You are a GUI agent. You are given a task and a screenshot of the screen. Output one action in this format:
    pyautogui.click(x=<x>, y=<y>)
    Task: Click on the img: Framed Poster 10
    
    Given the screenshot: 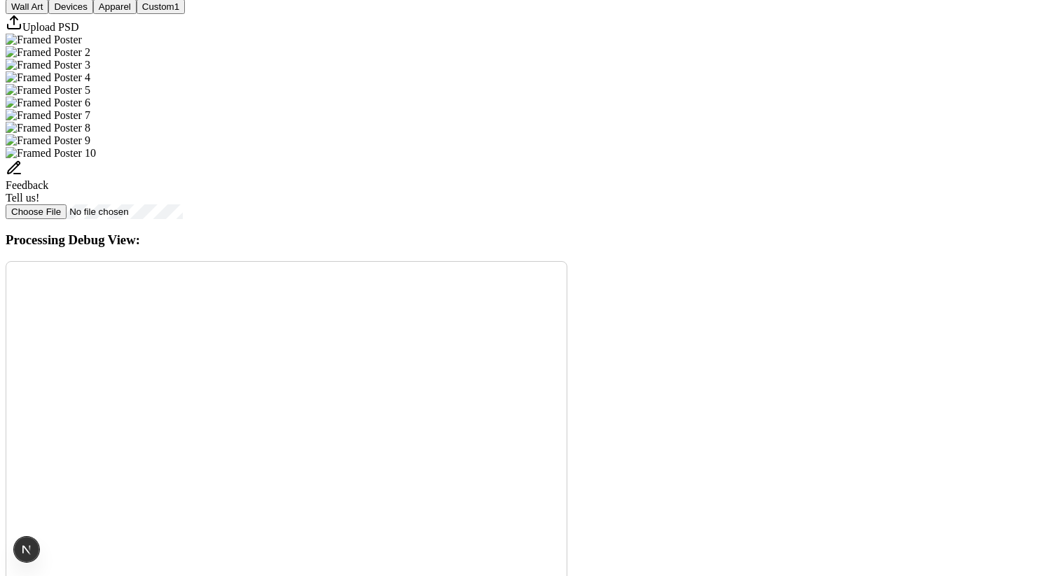 What is the action you would take?
    pyautogui.click(x=50, y=153)
    